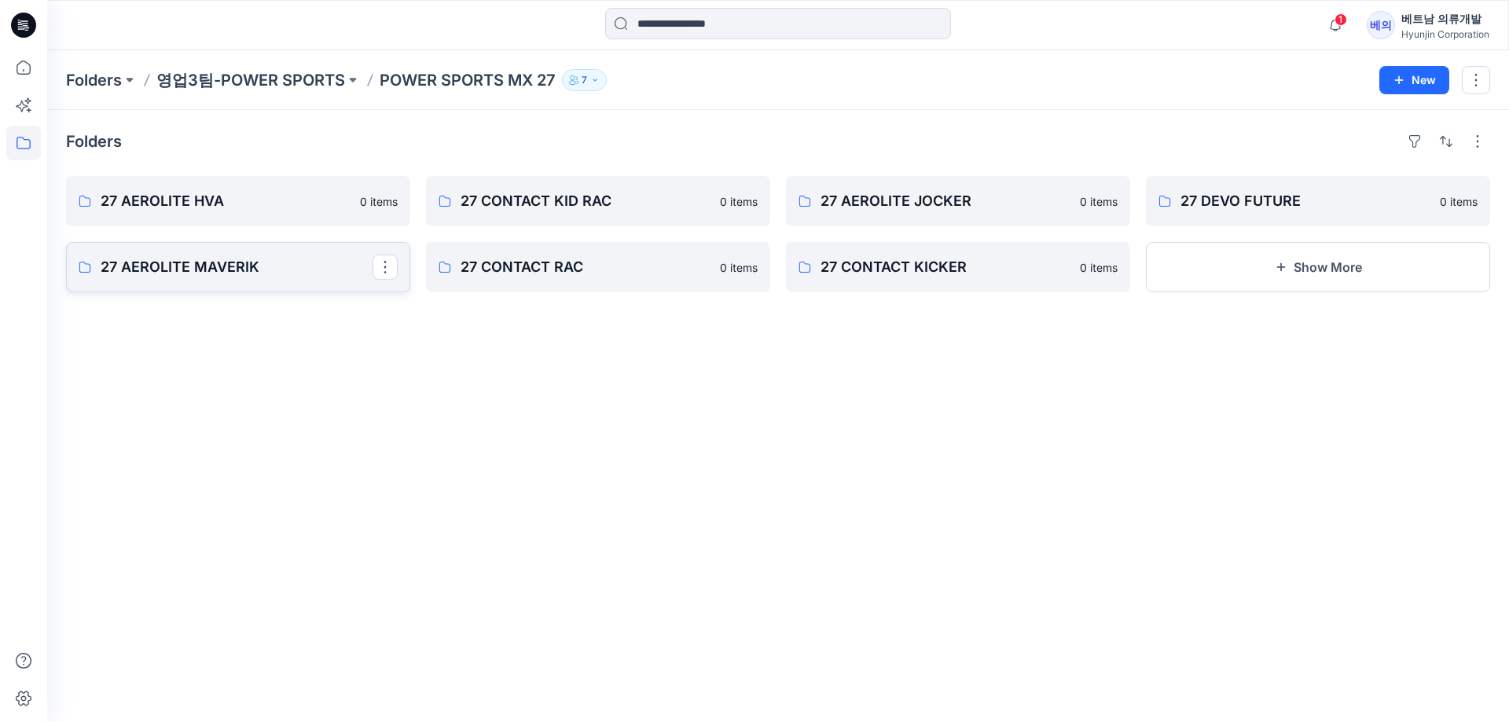  Describe the element at coordinates (1446, 19) in the screenshot. I see `div: 베트남 의류개발` at that location.